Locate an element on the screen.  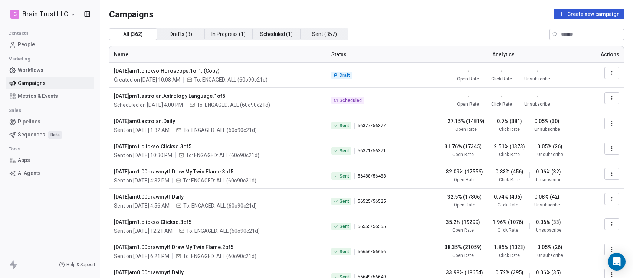
span: Metrics & Events is located at coordinates (38, 96).